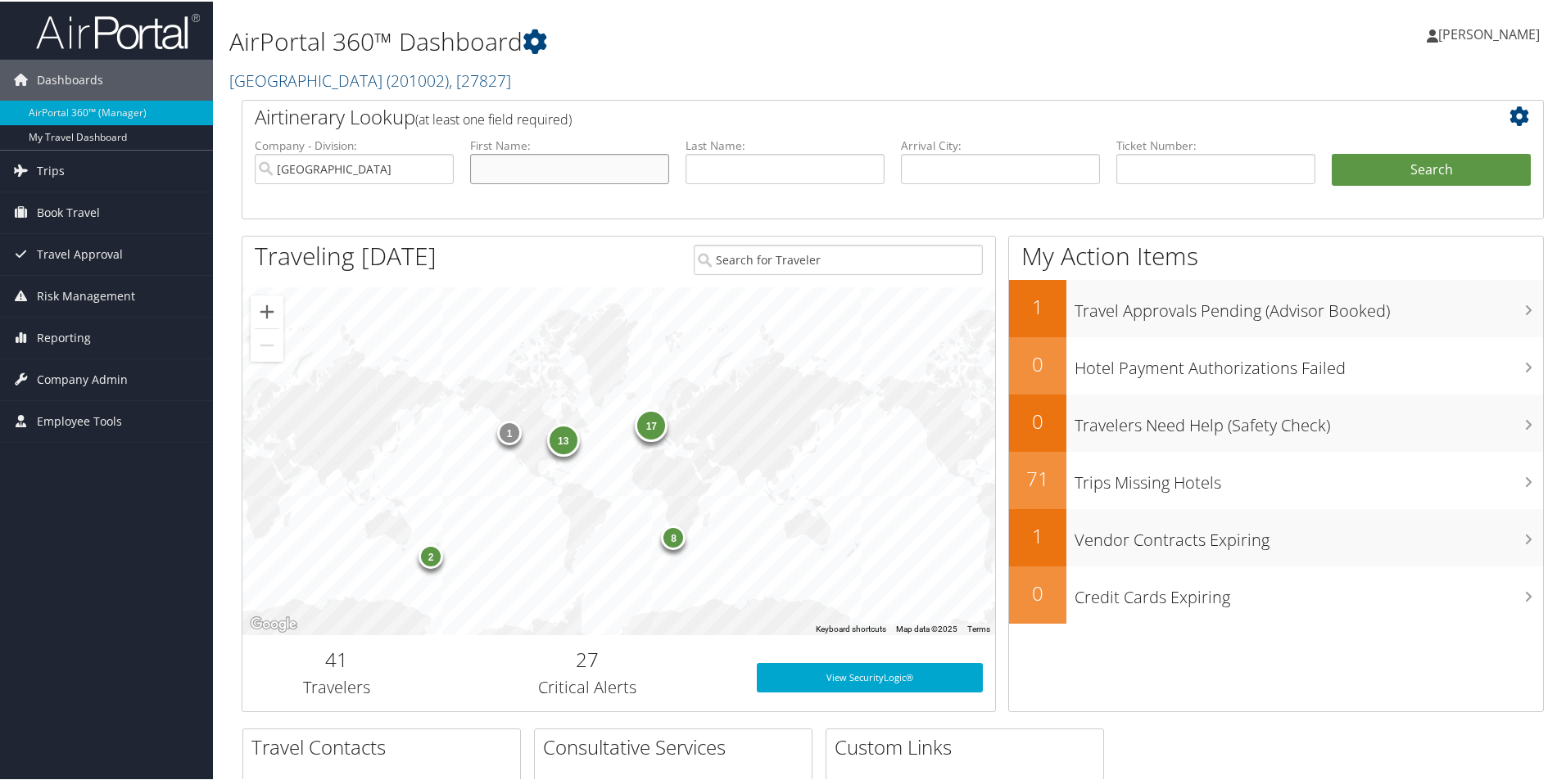  What do you see at coordinates (1431, 169) in the screenshot?
I see `button: Search` at bounding box center [1431, 169].